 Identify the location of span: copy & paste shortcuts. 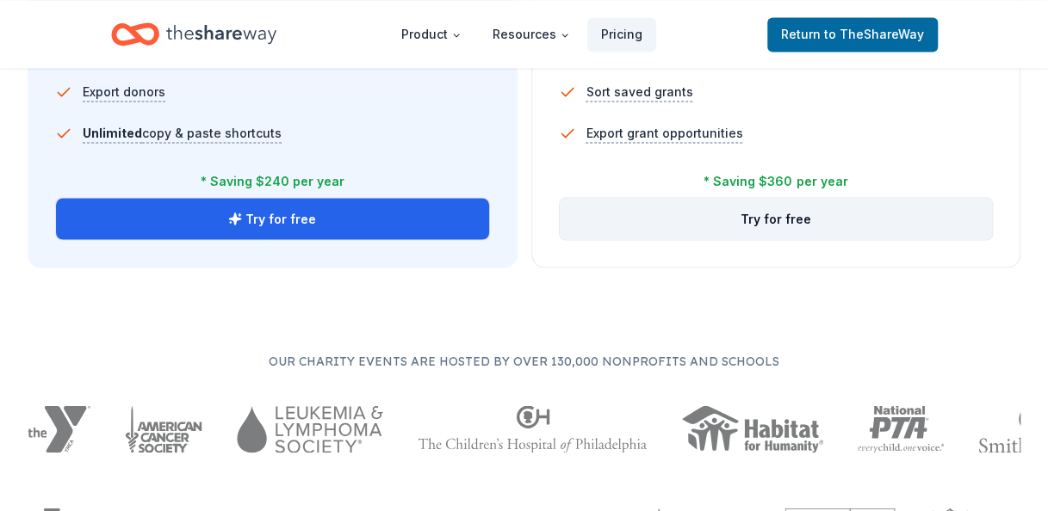
(182, 133).